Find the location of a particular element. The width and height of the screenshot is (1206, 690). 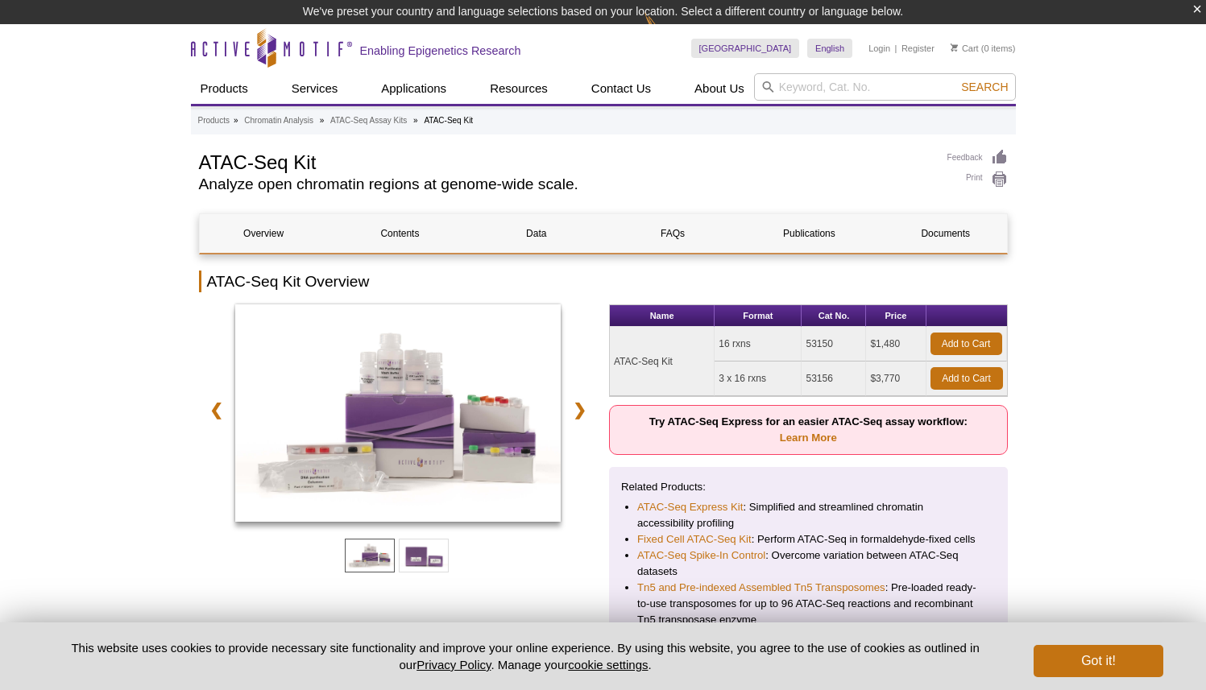

th: Name is located at coordinates (662, 316).